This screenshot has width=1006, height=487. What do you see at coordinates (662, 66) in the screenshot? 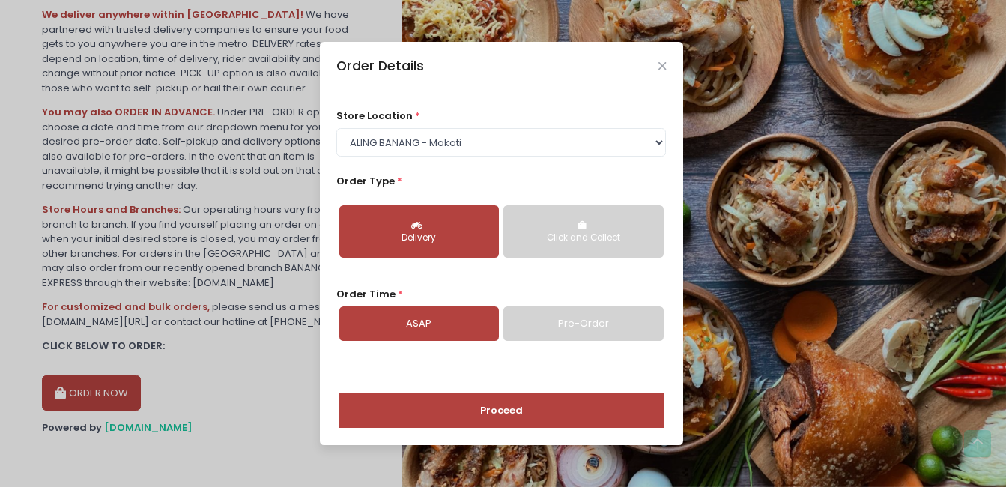
I see `button: Close` at bounding box center [662, 66].